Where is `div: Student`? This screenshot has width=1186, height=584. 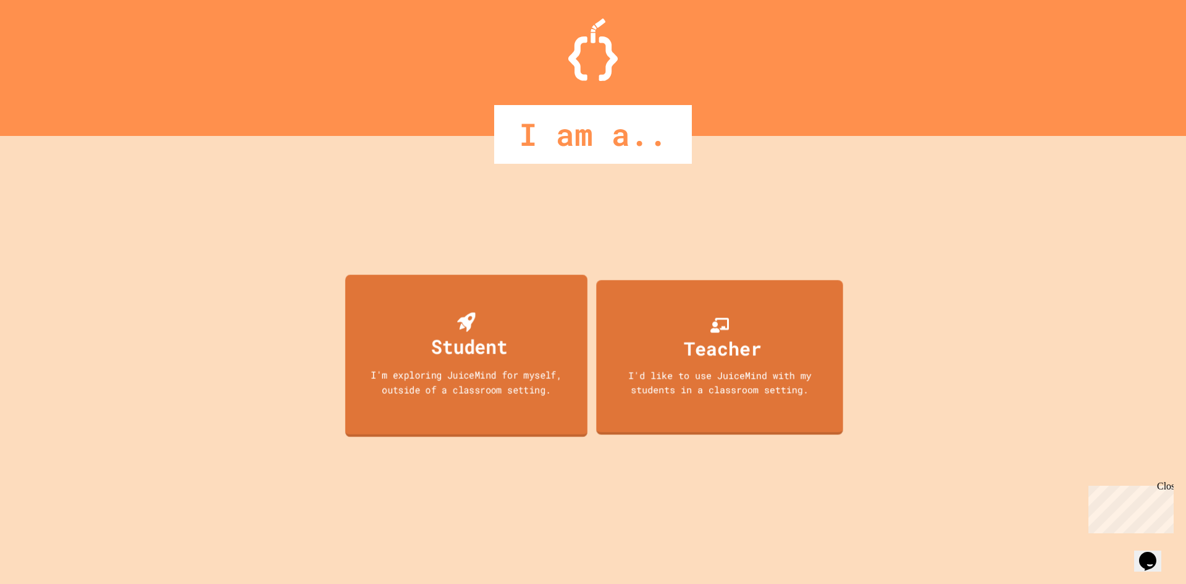 div: Student is located at coordinates (469, 346).